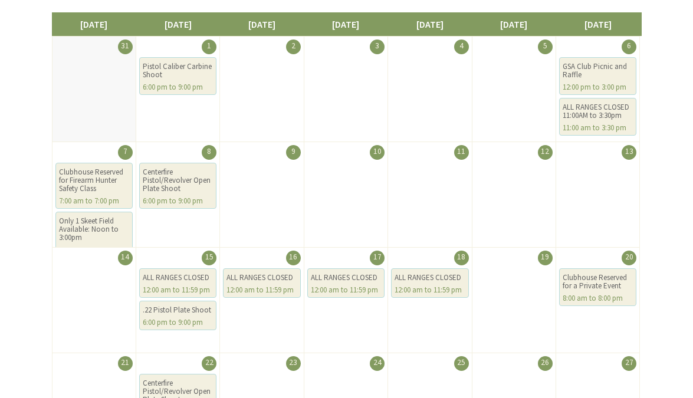  What do you see at coordinates (597, 71) in the screenshot?
I see `div: GSA Club Picnic and Raffle` at bounding box center [597, 71].